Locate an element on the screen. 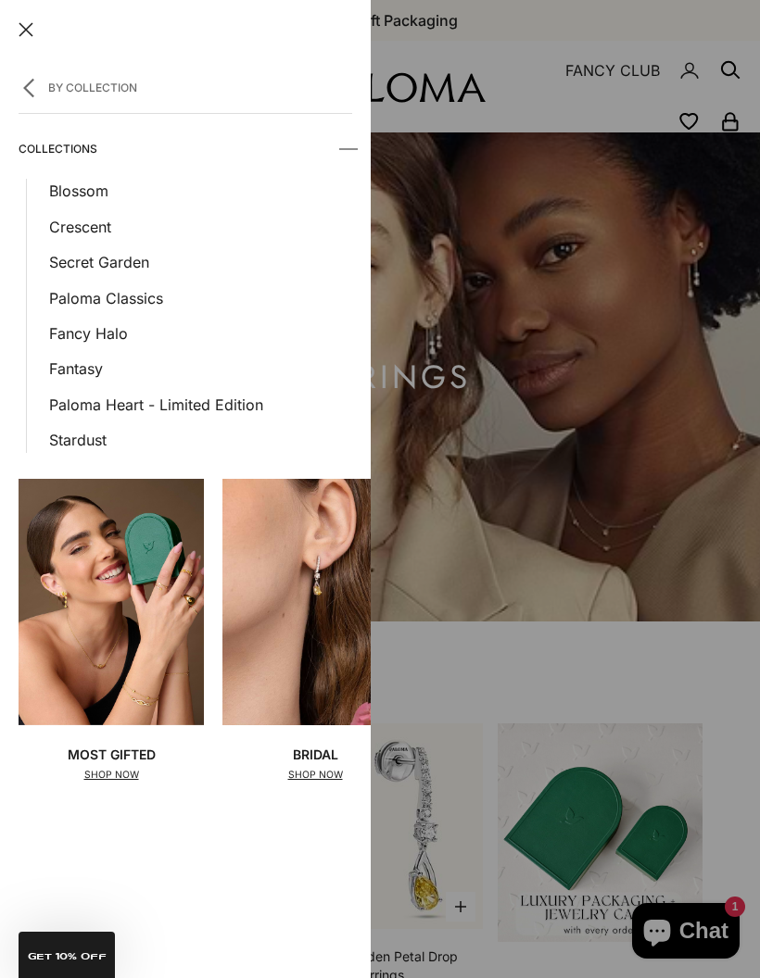 The image size is (760, 978). p: Most Gifted is located at coordinates (111, 754).